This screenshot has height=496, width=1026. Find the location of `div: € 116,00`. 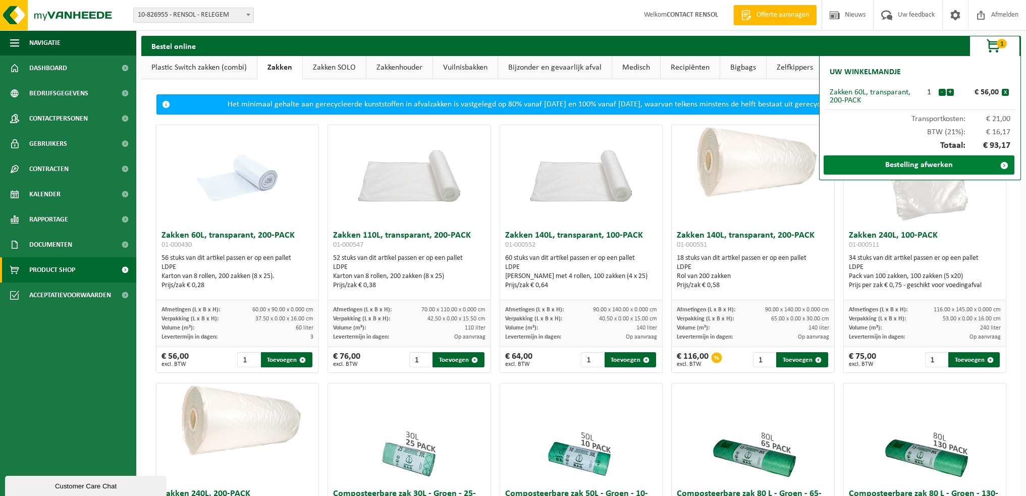

div: € 116,00 is located at coordinates (692, 360).